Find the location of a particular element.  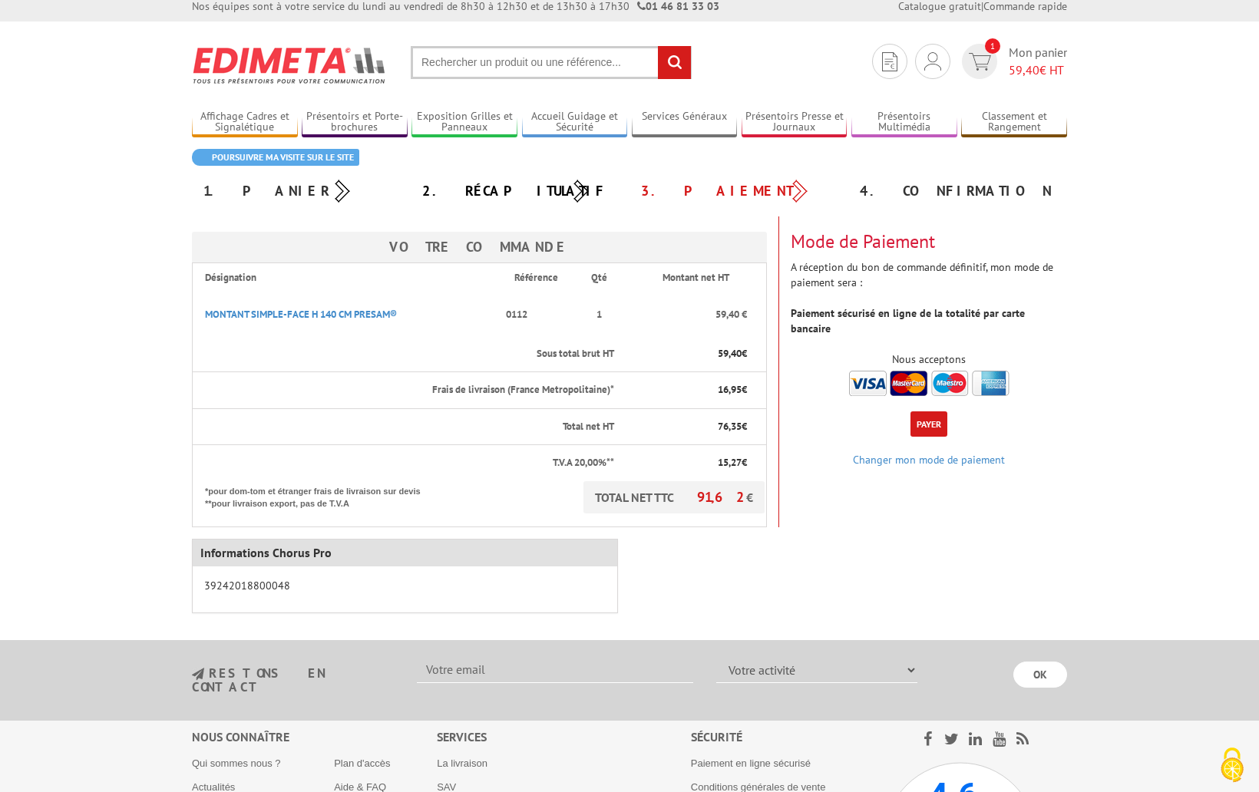

input: OK is located at coordinates (1040, 675).